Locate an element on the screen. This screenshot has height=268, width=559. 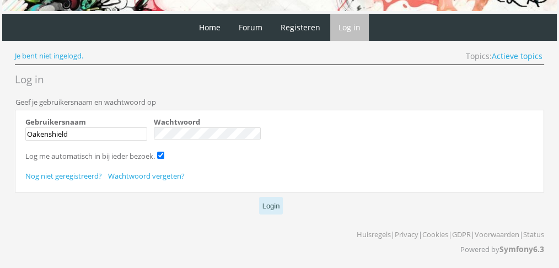
a: Wachtwoord vergeten? is located at coordinates (146, 176).